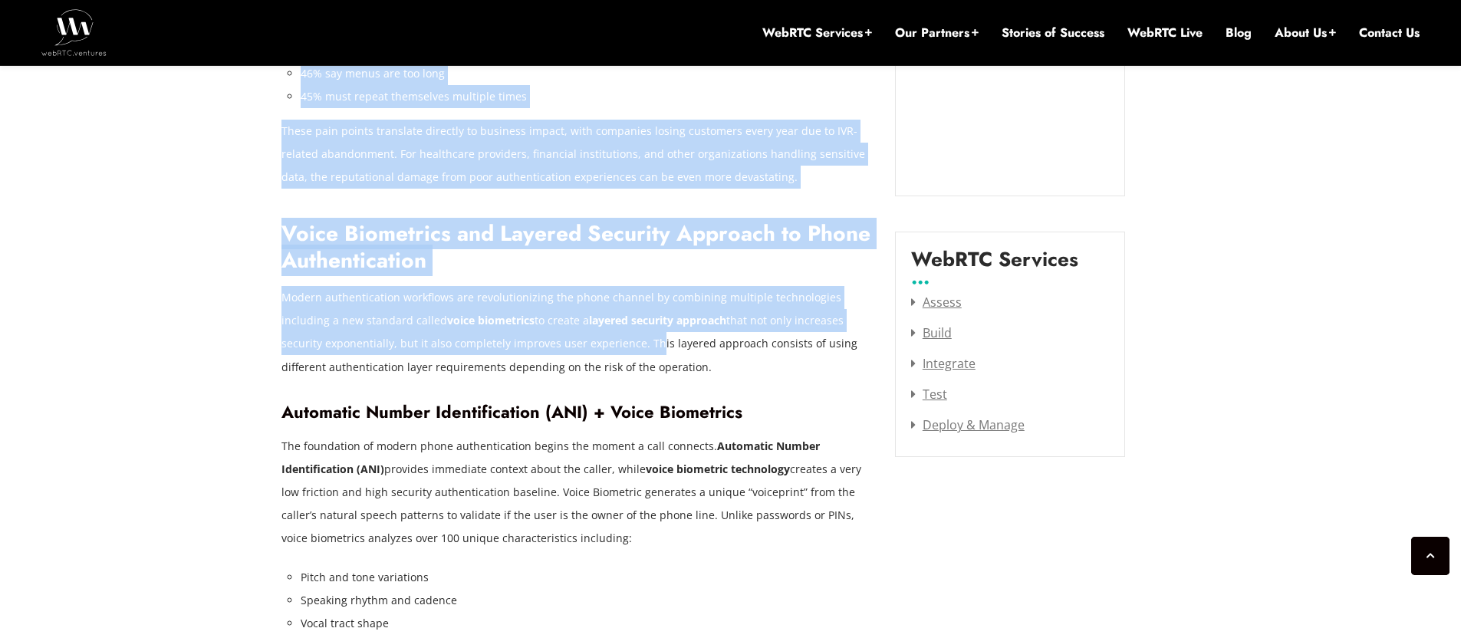 The width and height of the screenshot is (1461, 638). Describe the element at coordinates (551, 457) in the screenshot. I see `strong: Automatic Number Identification (ANI)` at that location.